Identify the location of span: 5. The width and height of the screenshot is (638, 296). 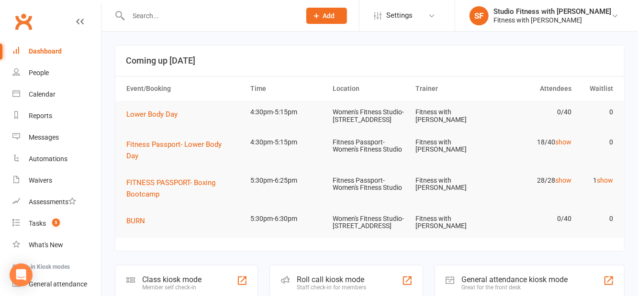
(56, 223).